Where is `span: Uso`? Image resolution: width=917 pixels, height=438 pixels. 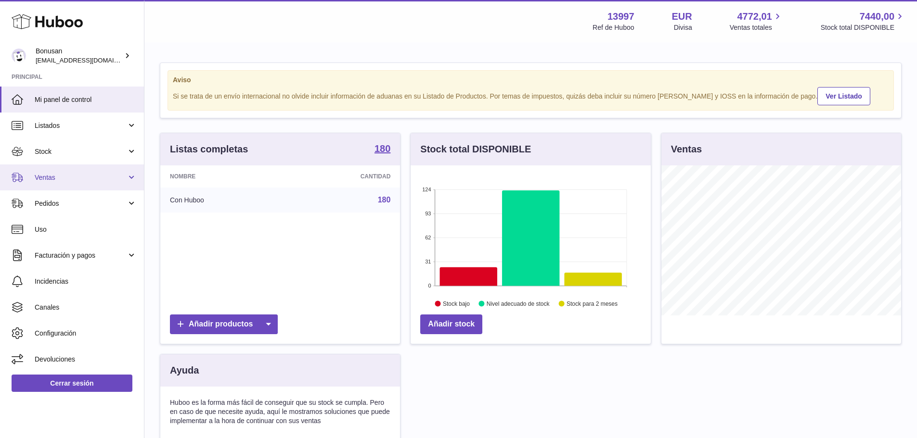
span: Uso is located at coordinates (86, 230).